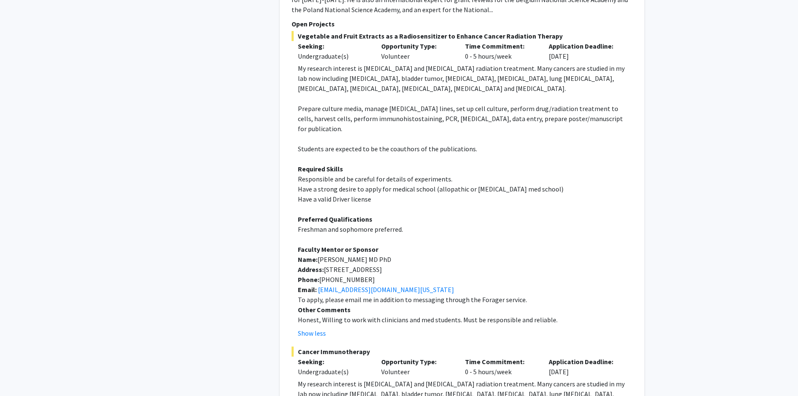  Describe the element at coordinates (465, 300) in the screenshot. I see `p: To apply, please email me in addition to messaging through the Forager service.` at that location.